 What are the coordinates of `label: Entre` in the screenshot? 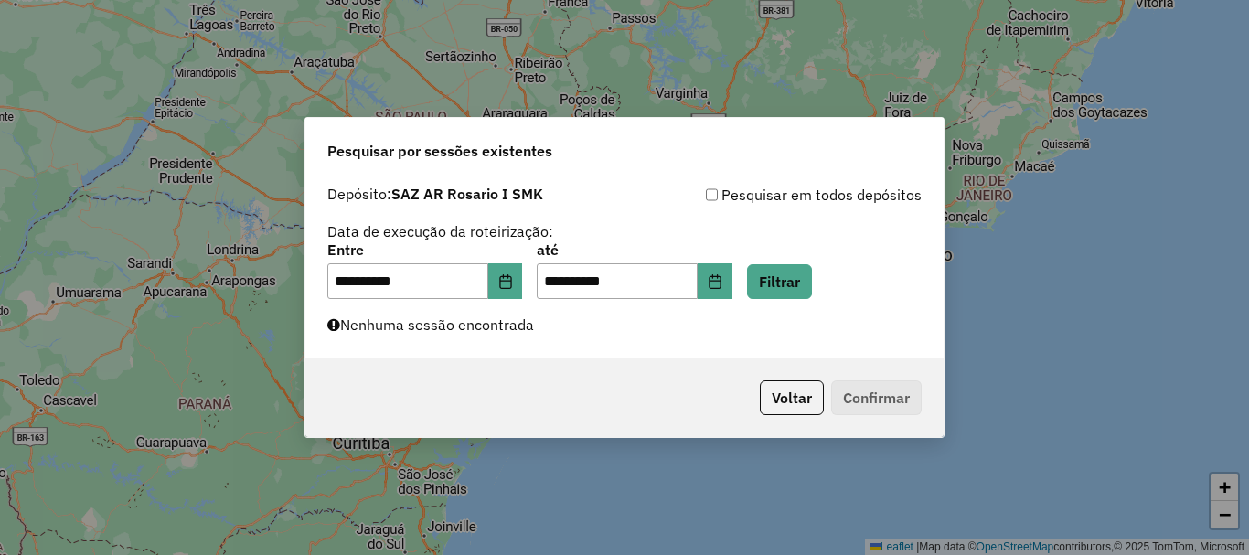 It's located at (424, 250).